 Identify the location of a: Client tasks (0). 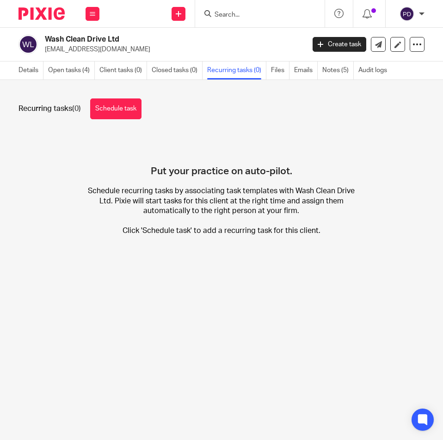
(123, 70).